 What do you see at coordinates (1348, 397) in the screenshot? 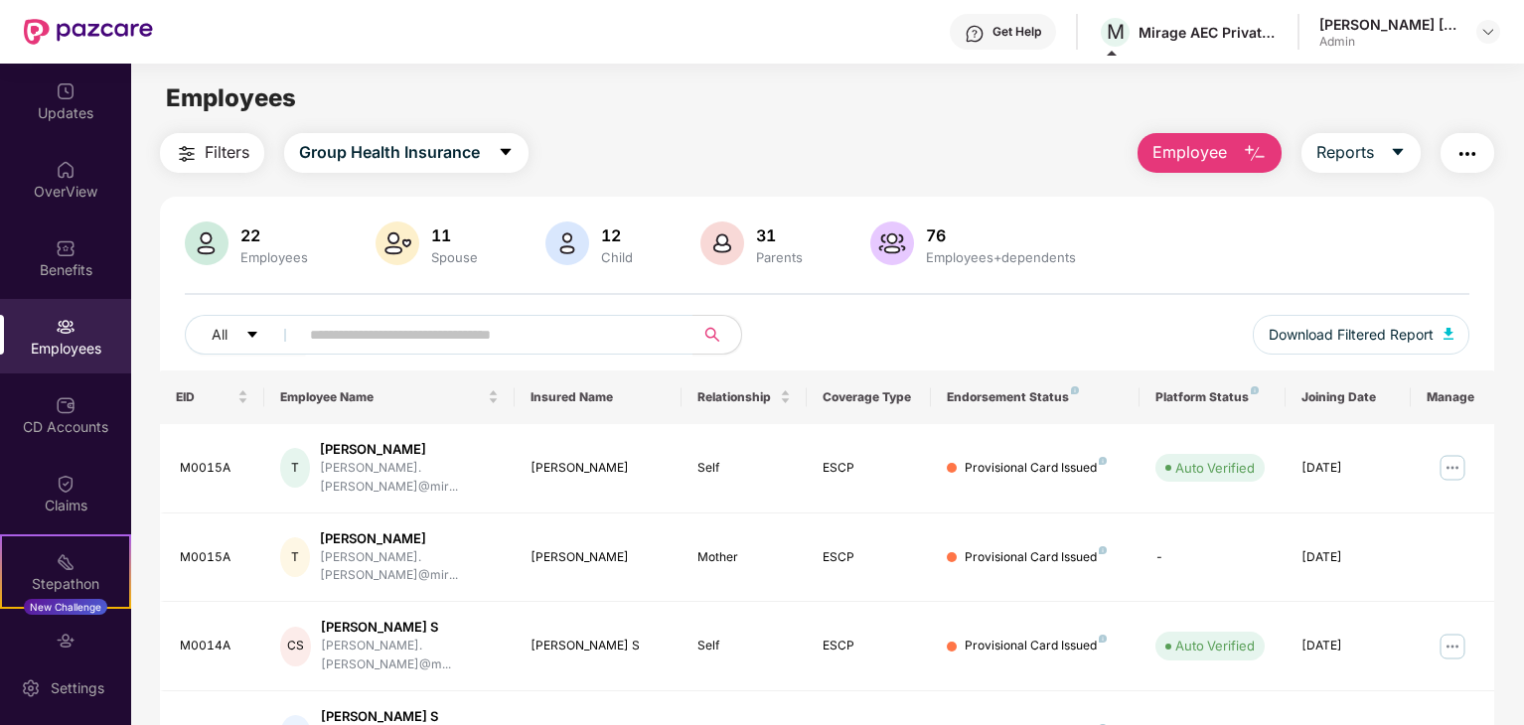
I see `th: Joining Date` at bounding box center [1348, 397].